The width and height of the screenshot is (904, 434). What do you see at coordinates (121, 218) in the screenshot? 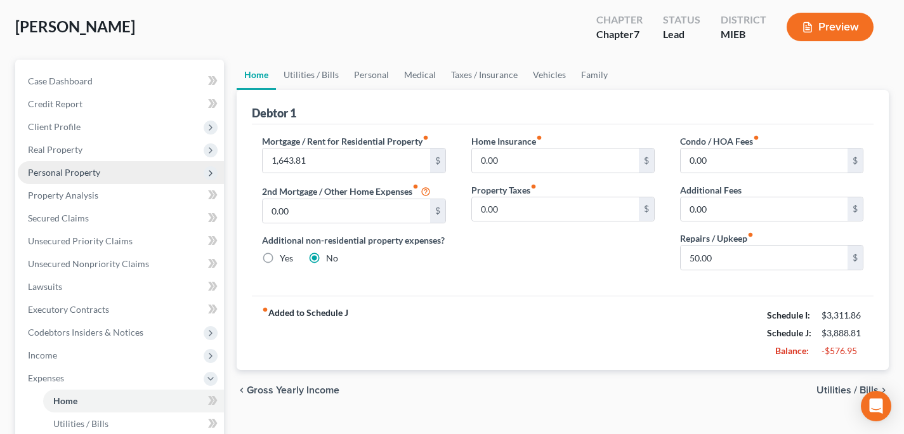
I see `a: Secured Claims` at bounding box center [121, 218].